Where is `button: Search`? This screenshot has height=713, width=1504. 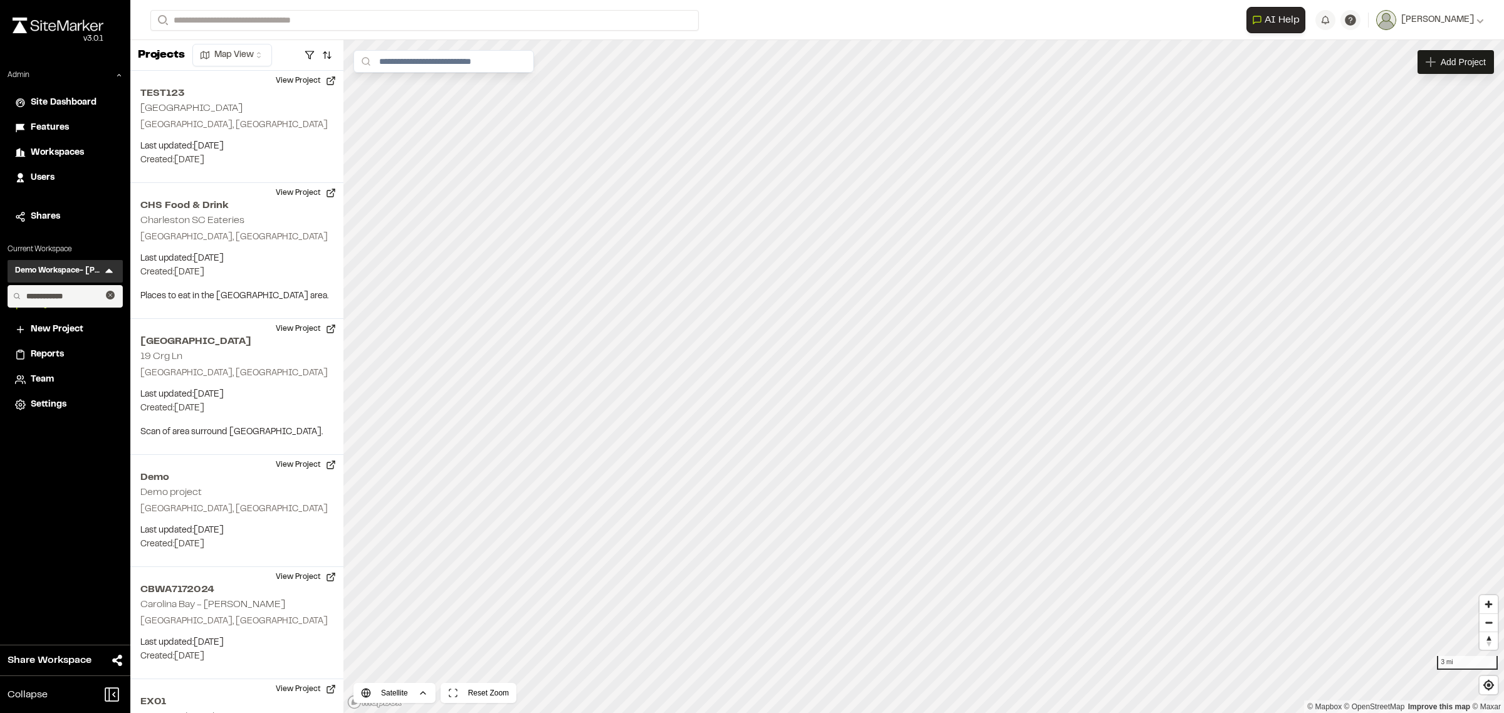
button: Search is located at coordinates (162, 20).